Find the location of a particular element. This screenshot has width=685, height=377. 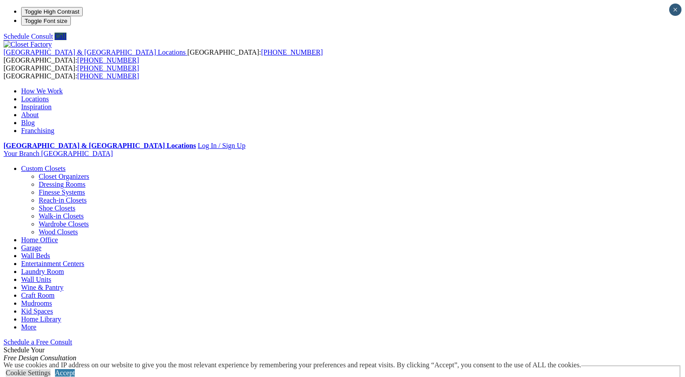

a: Wardrobe Closets is located at coordinates (64, 224).